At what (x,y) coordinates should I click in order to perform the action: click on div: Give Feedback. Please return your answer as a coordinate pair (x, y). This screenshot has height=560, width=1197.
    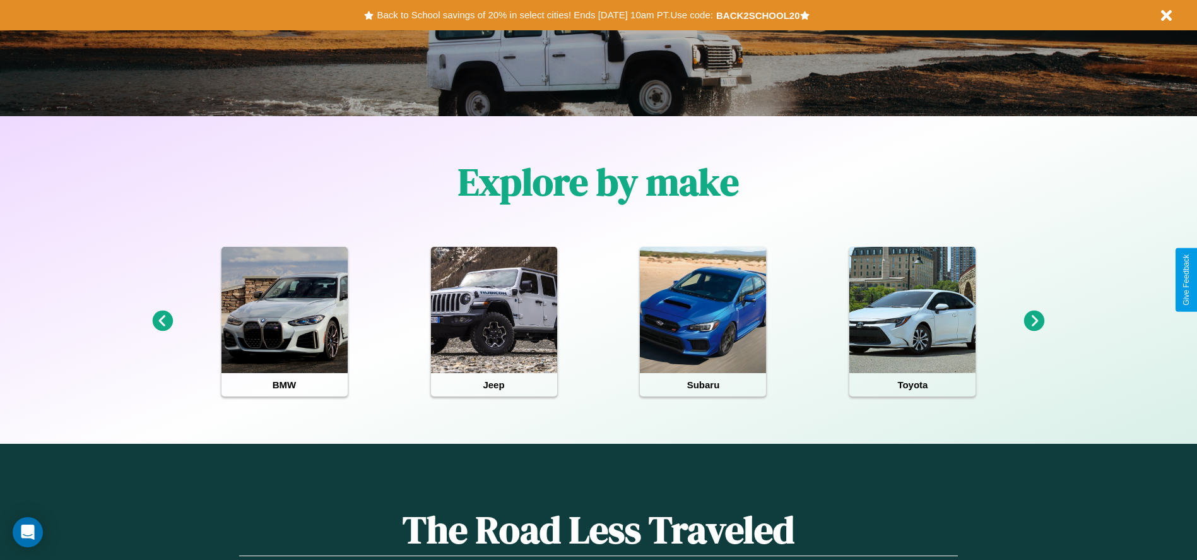
    Looking at the image, I should click on (1186, 280).